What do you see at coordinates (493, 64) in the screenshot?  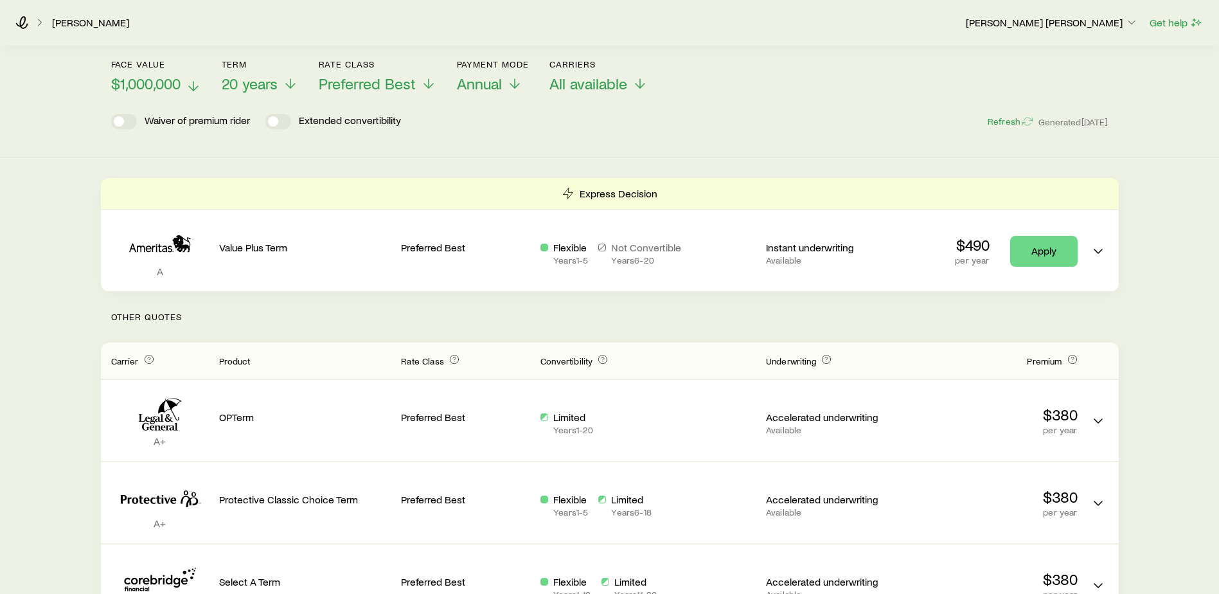 I see `p: Payment Mode` at bounding box center [493, 64].